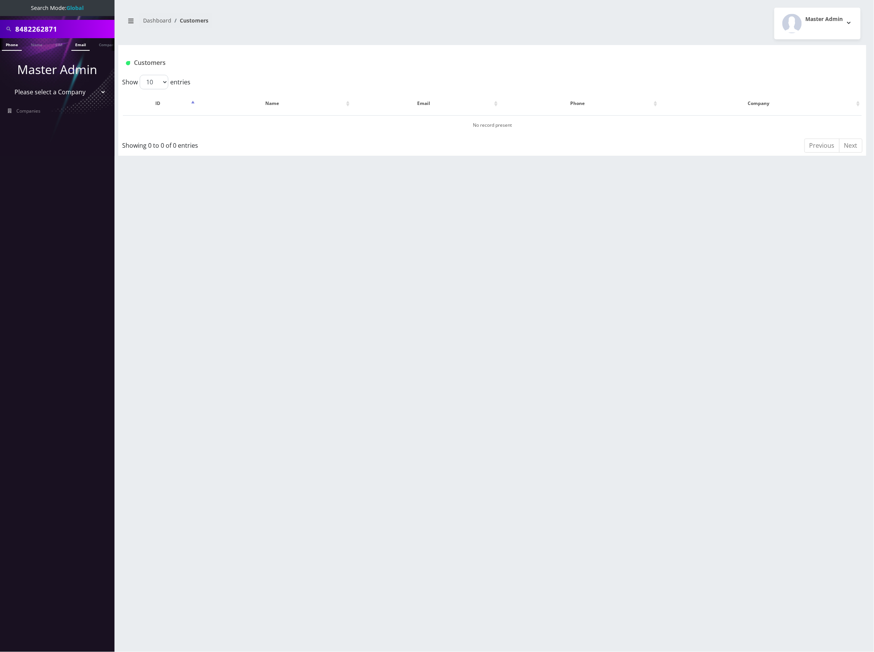 This screenshot has height=652, width=874. What do you see at coordinates (108, 44) in the screenshot?
I see `a: Company` at bounding box center [108, 44].